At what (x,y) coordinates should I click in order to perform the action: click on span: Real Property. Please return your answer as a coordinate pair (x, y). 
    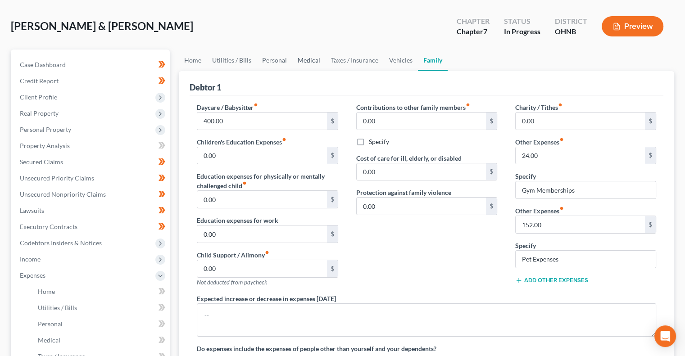
    Looking at the image, I should click on (39, 113).